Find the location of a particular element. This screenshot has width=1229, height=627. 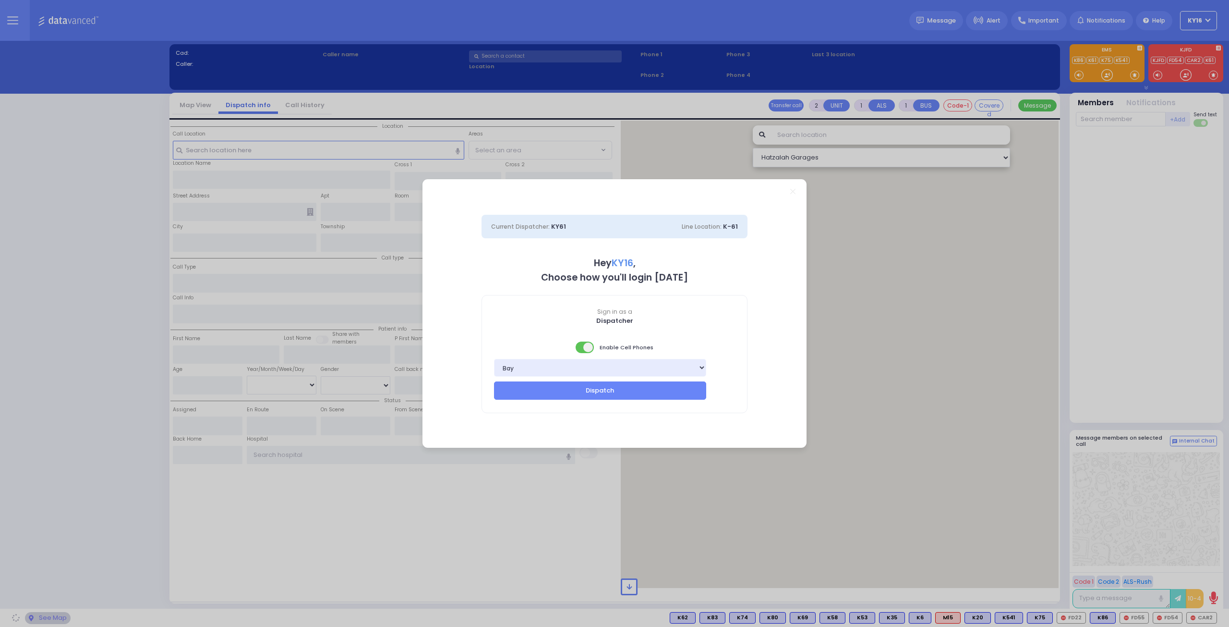

span: K-61 is located at coordinates (730, 226).